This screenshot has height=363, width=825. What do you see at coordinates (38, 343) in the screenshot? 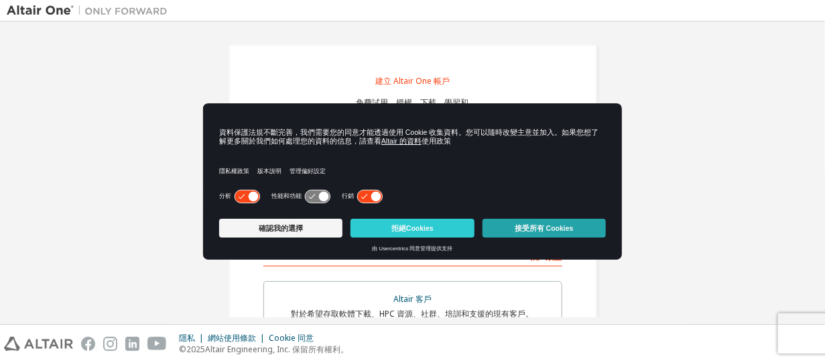
I see `img: altair_logo.svg` at bounding box center [38, 343].